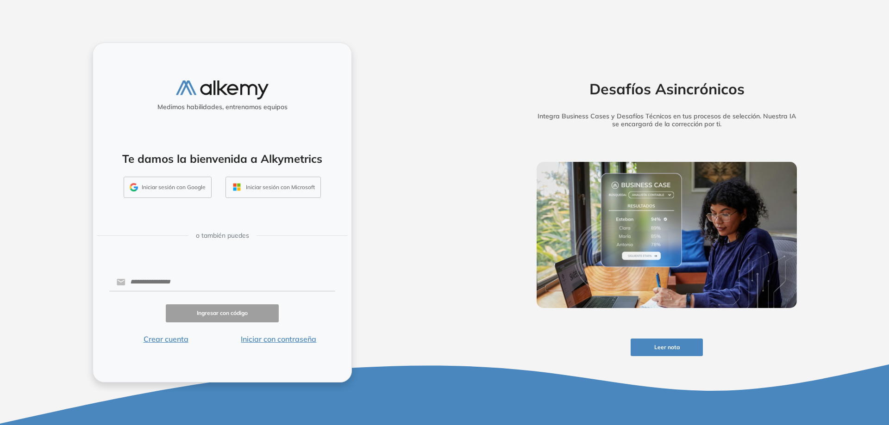  What do you see at coordinates (667, 120) in the screenshot?
I see `h5: Integra Business Cases y Desafíos Técnicos en tus procesos de selección. Nuestra IA se encargará ...` at bounding box center [667, 120].